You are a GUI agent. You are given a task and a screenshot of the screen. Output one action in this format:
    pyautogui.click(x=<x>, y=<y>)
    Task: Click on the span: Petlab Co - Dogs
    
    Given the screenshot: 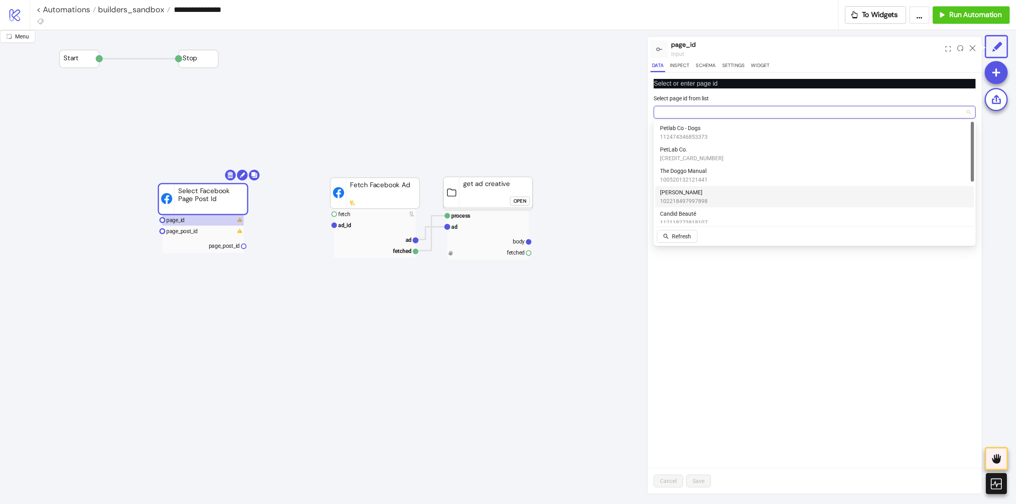 What is the action you would take?
    pyautogui.click(x=684, y=128)
    